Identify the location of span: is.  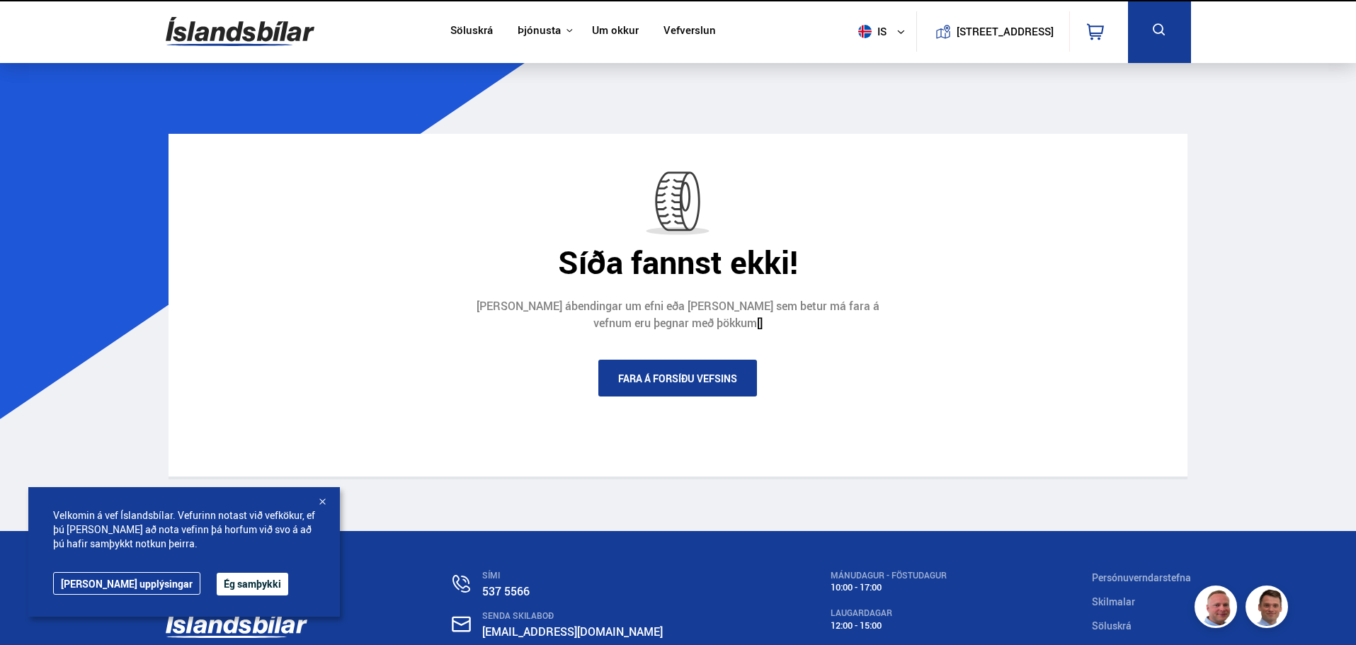
(870, 31).